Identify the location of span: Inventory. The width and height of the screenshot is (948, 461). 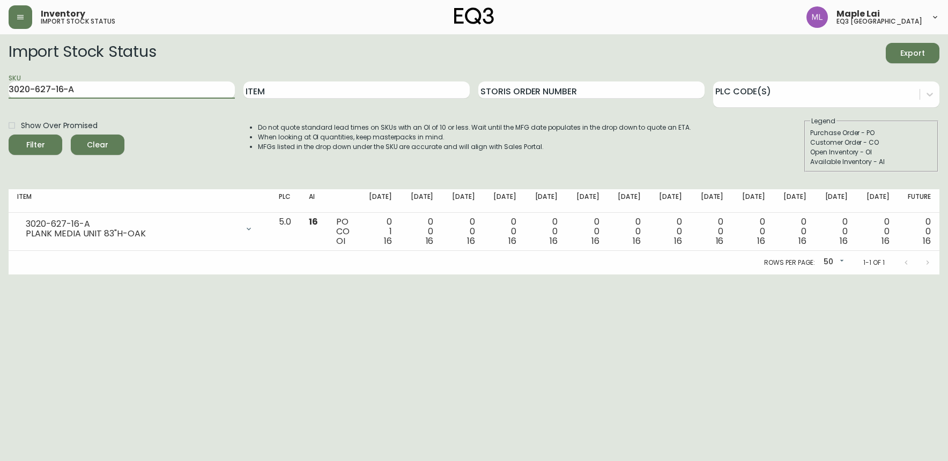
(63, 14).